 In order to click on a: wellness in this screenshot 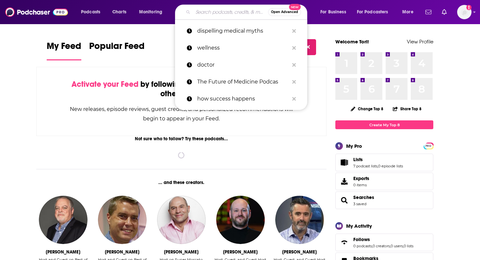, I will do `click(241, 48)`.